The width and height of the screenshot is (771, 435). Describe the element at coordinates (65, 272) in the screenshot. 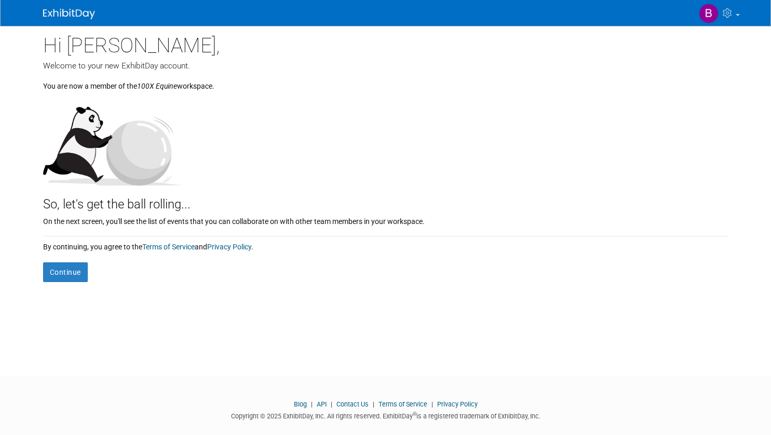

I see `button: Continue` at that location.